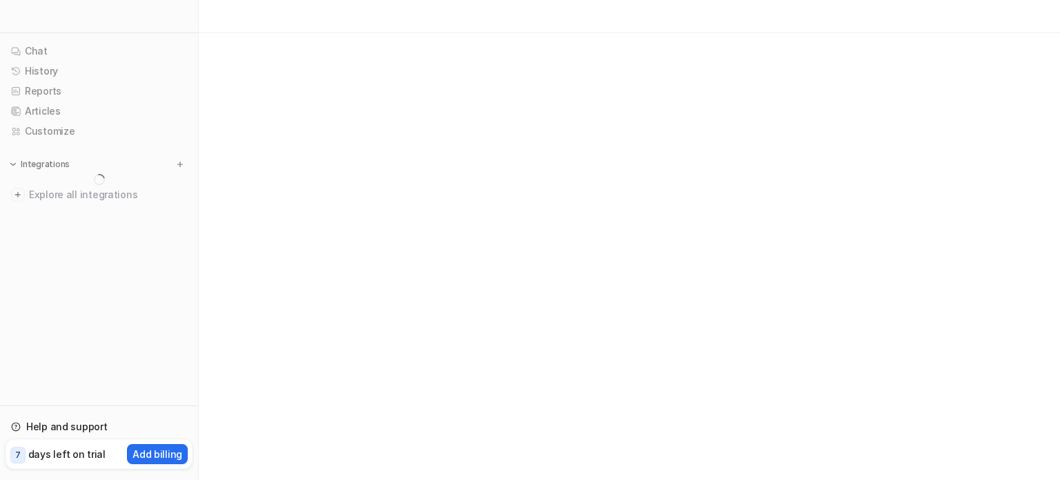  Describe the element at coordinates (99, 111) in the screenshot. I see `a: Articles` at that location.